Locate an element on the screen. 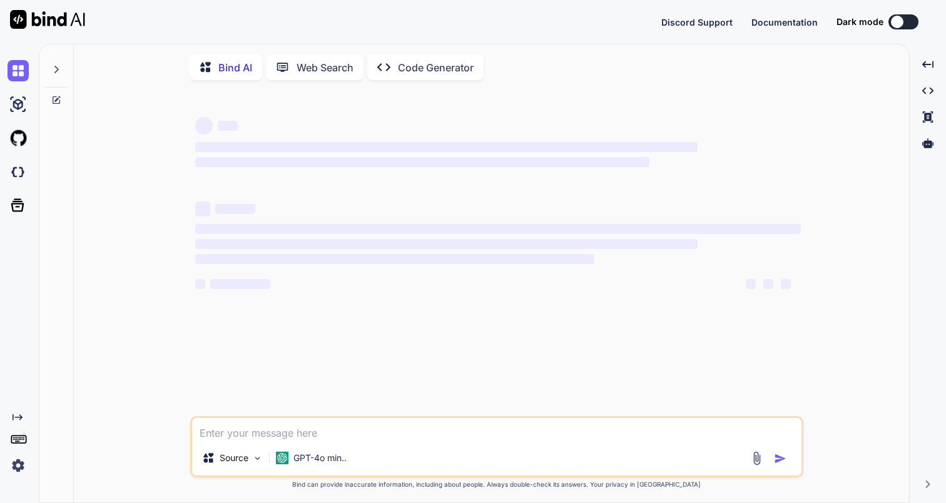  button: Documentation is located at coordinates (785, 22).